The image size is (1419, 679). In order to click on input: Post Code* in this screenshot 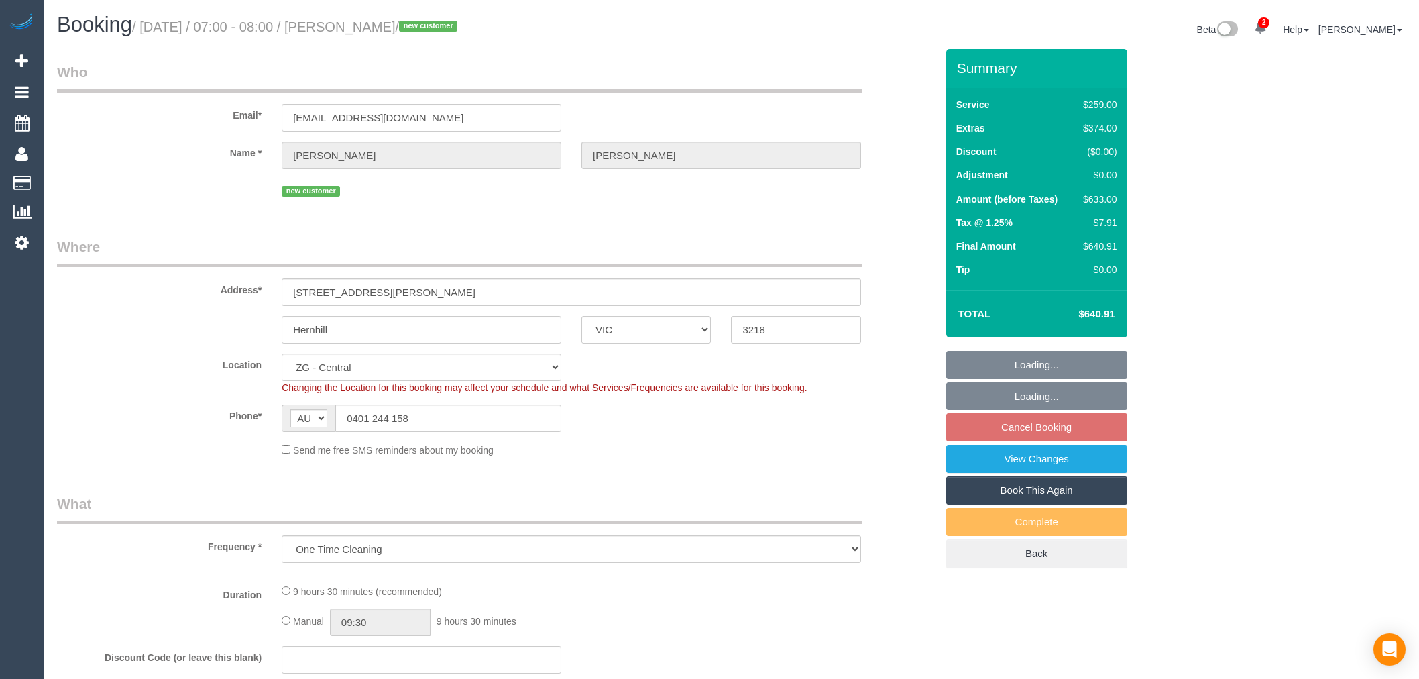, I will do `click(796, 329)`.